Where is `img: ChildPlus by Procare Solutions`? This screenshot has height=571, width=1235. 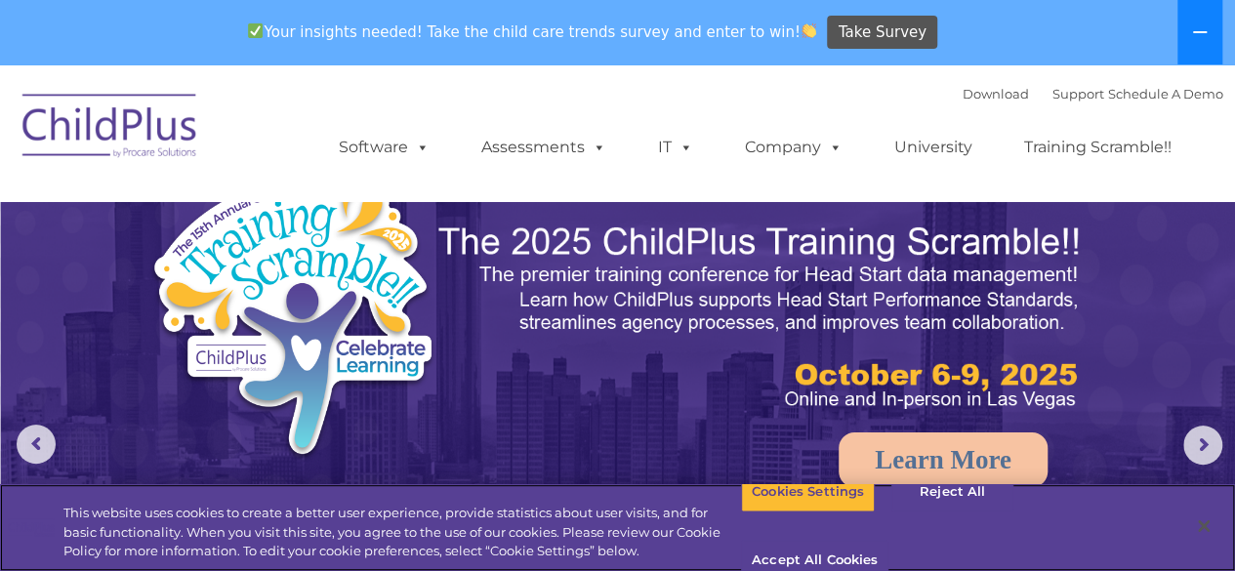
img: ChildPlus by Procare Solutions is located at coordinates (110, 129).